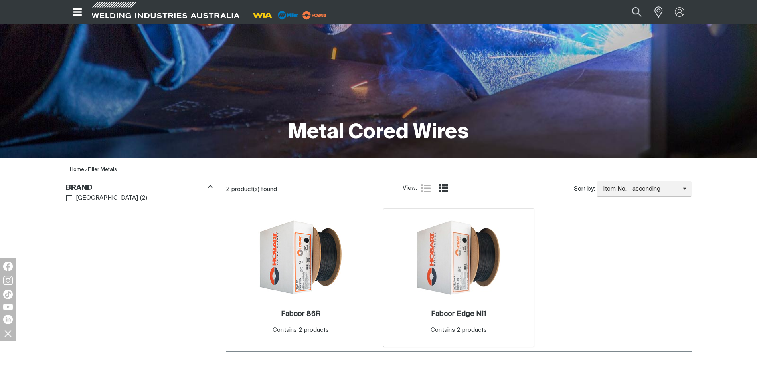  Describe the element at coordinates (8, 319) in the screenshot. I see `img: LinkedIn` at that location.